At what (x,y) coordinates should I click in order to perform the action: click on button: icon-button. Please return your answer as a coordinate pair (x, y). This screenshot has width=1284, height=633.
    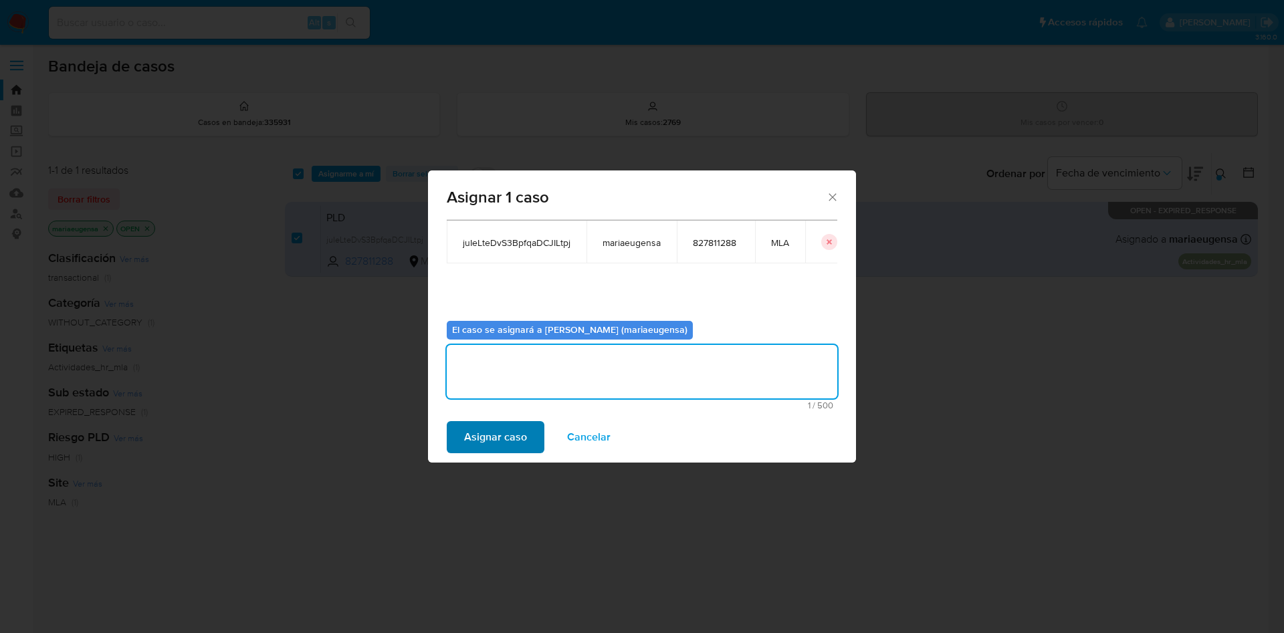
    Looking at the image, I should click on (829, 242).